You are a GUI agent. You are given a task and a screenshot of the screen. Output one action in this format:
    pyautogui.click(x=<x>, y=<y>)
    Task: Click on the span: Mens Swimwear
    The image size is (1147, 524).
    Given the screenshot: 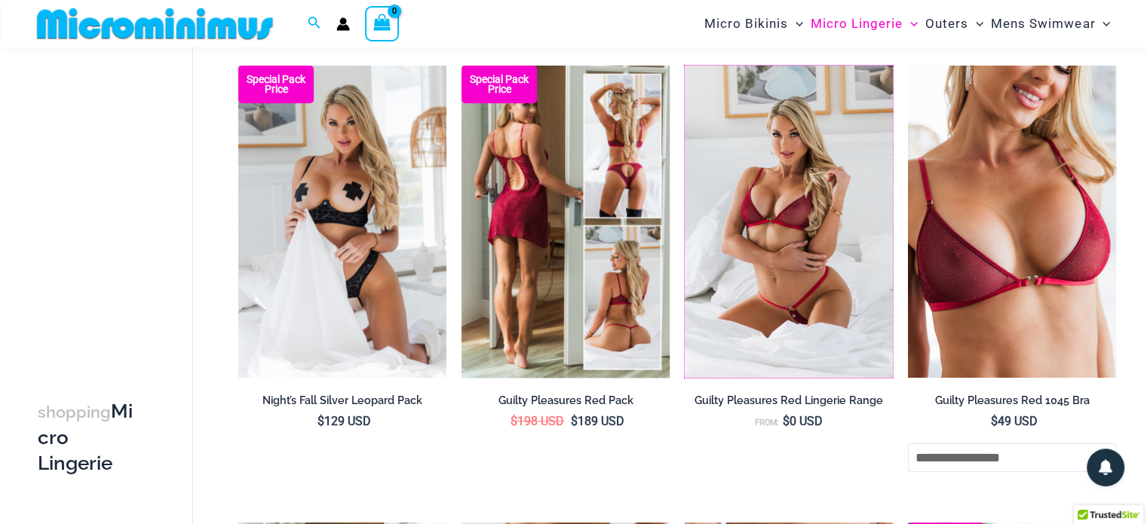 What is the action you would take?
    pyautogui.click(x=1043, y=23)
    